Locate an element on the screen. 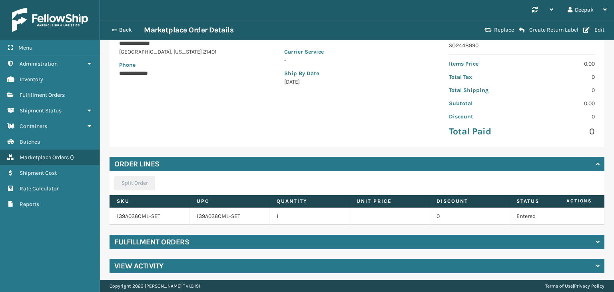 The image size is (614, 292). label: SKU is located at coordinates (149, 201).